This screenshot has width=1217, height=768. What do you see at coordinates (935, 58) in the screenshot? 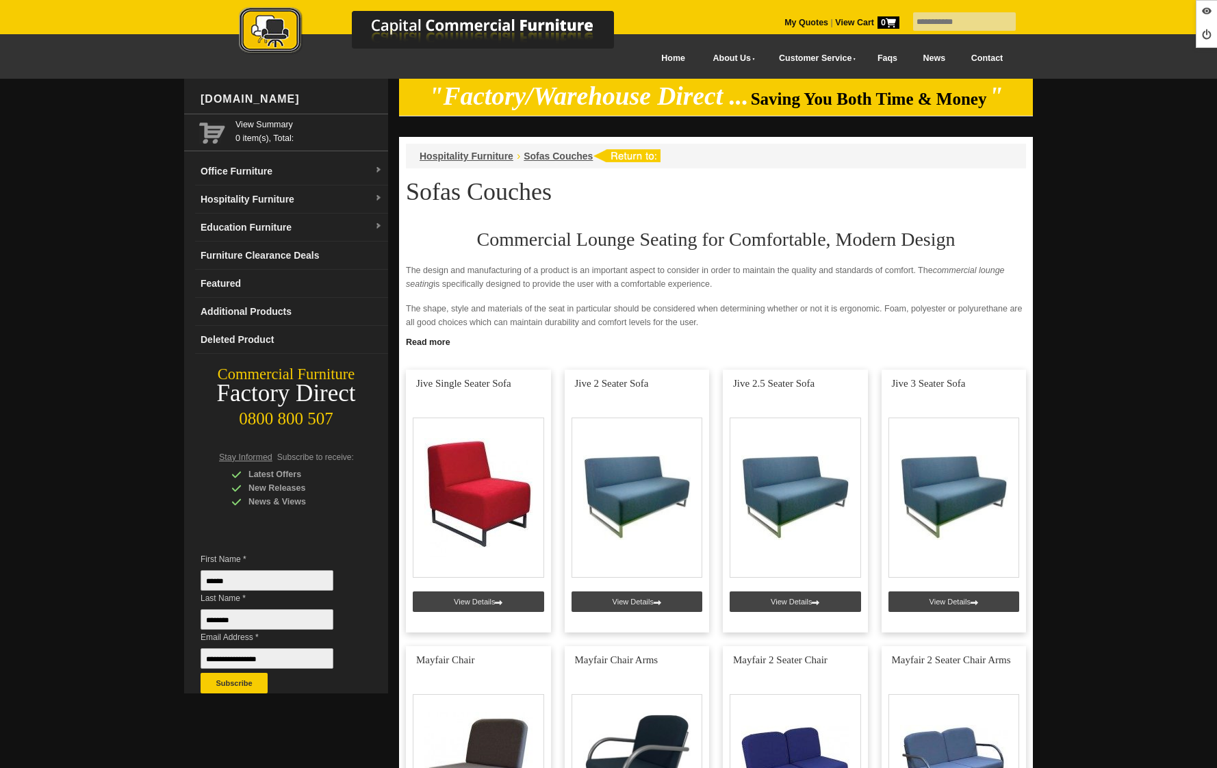
I see `a: News` at bounding box center [935, 58].